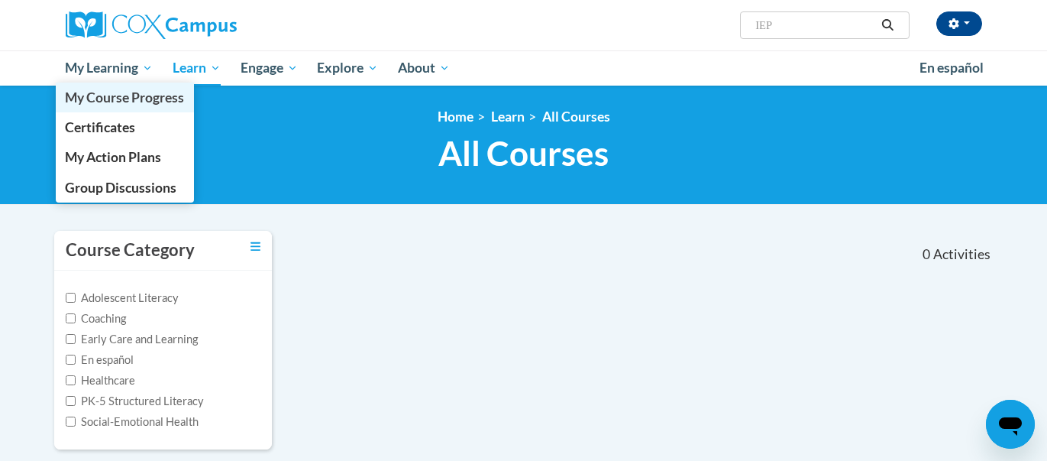  Describe the element at coordinates (122, 298) in the screenshot. I see `label: Adolescent Literacy` at that location.